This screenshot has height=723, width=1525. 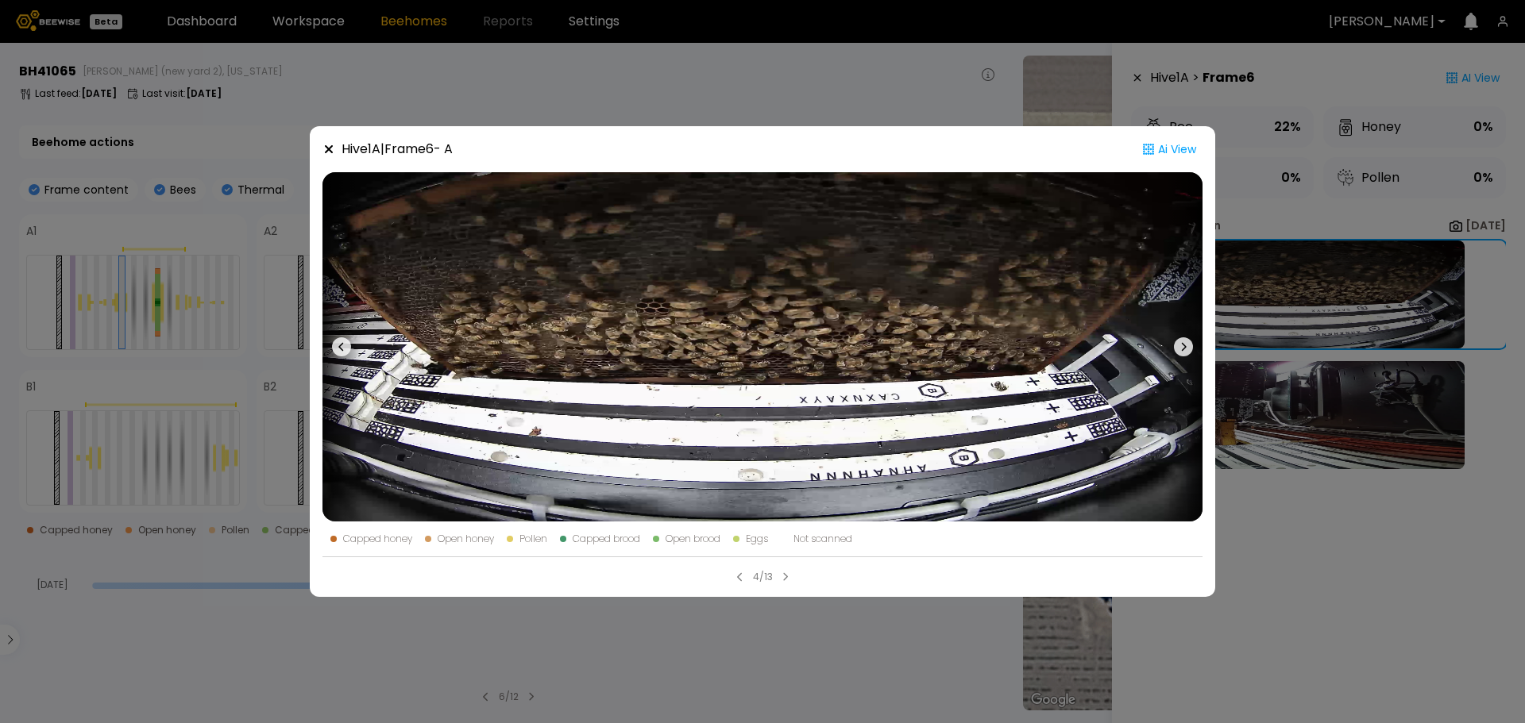 I want to click on div: Hive 1 A |, so click(x=397, y=149).